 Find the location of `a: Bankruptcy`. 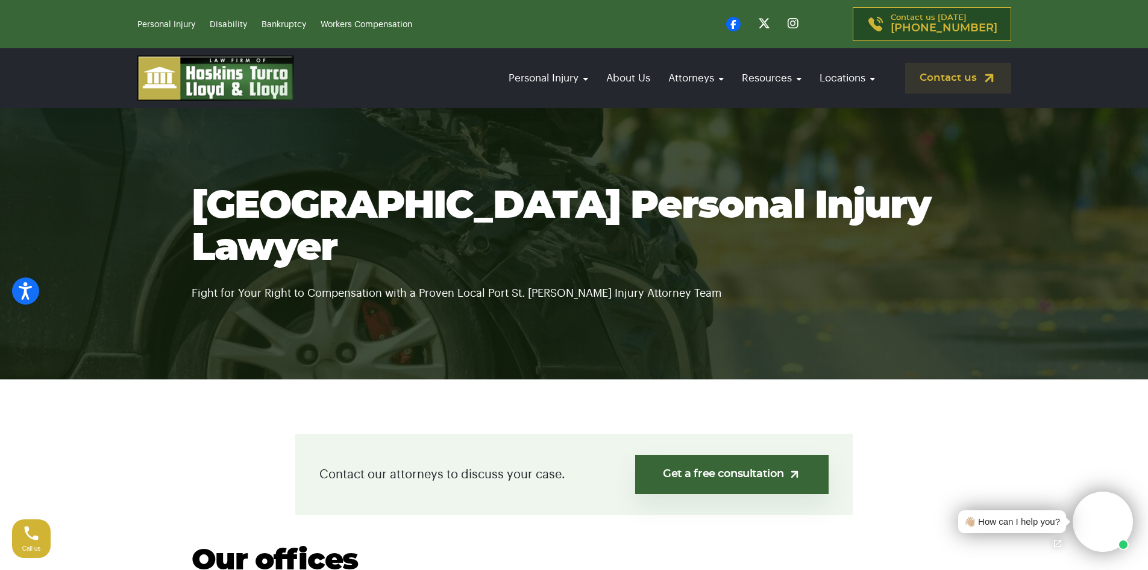

a: Bankruptcy is located at coordinates (284, 25).